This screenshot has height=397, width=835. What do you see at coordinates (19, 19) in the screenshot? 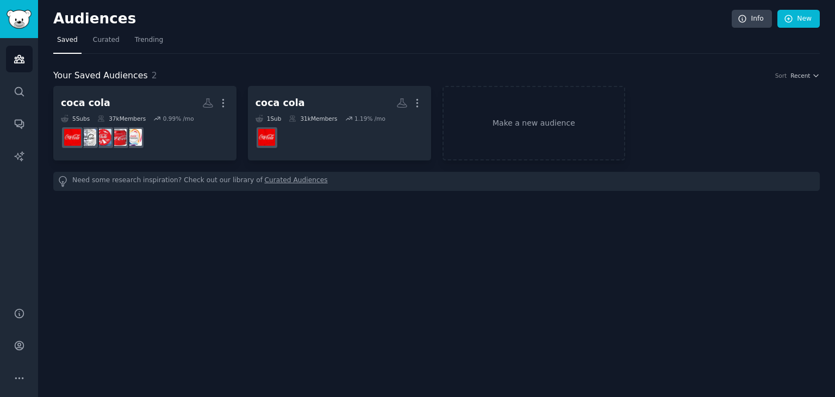
I see `img: GummySearch logo` at bounding box center [19, 19].